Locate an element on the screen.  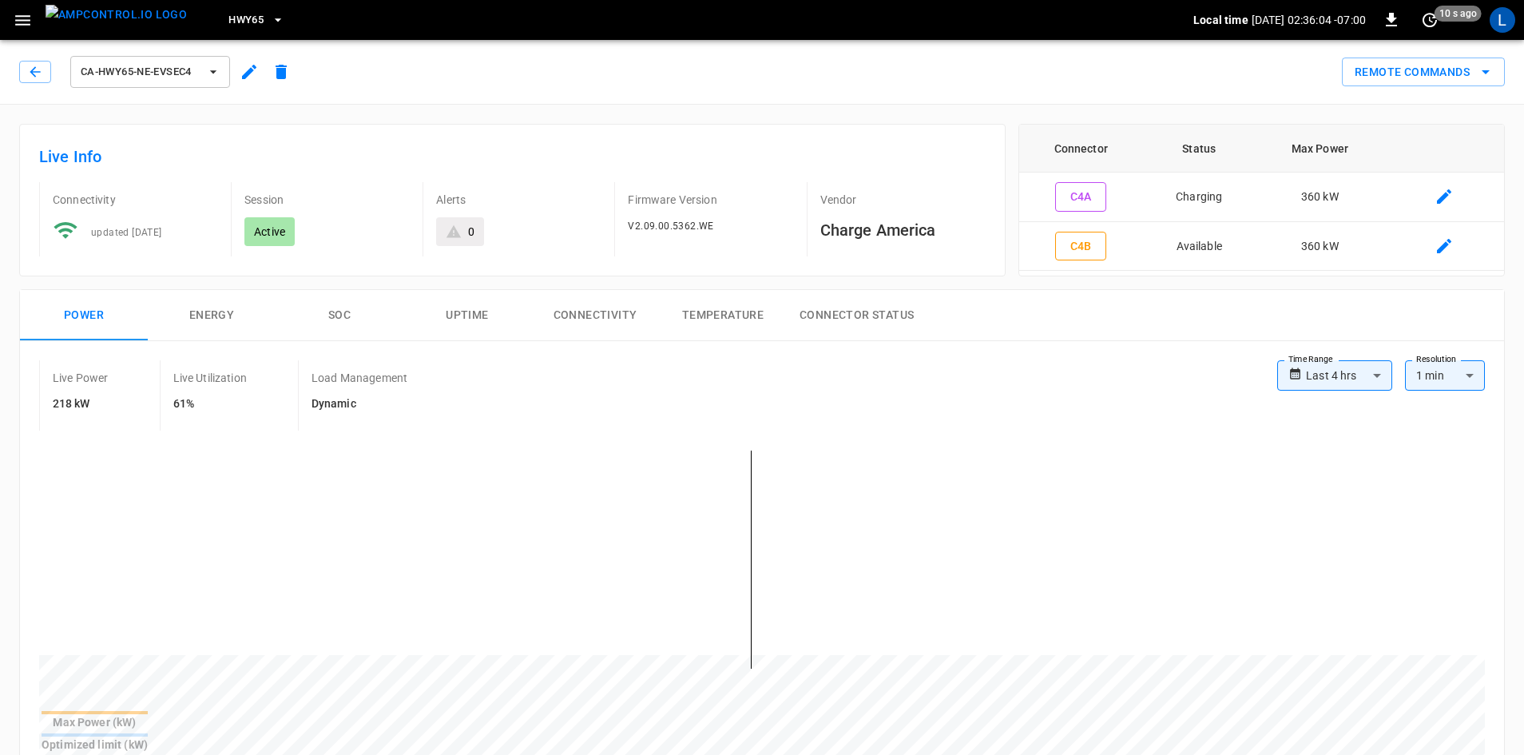
table: connector table is located at coordinates (1261, 197).